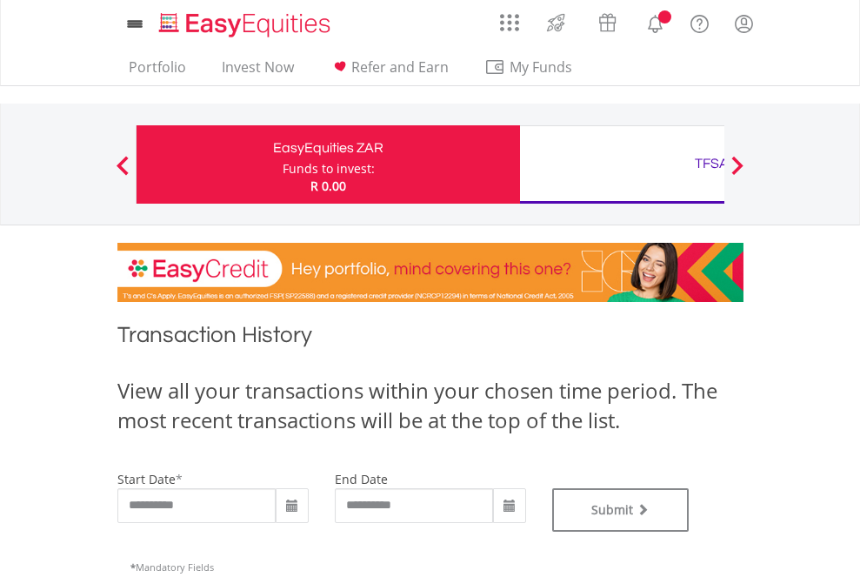 The height and width of the screenshot is (584, 860). Describe the element at coordinates (389, 71) in the screenshot. I see `a: Refer and Earn` at that location.